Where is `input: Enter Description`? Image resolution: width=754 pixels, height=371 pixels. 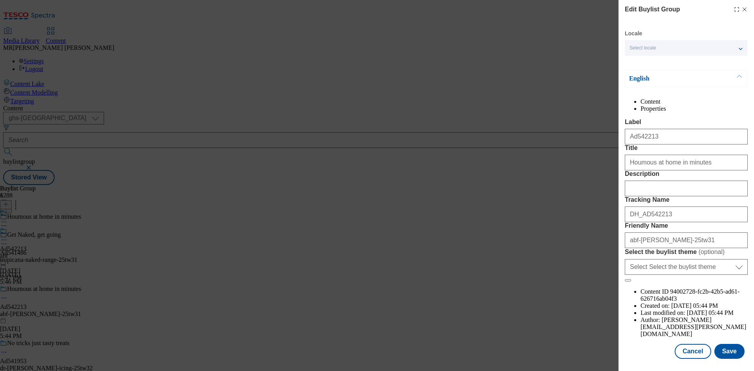
input: Enter Description is located at coordinates (686, 189).